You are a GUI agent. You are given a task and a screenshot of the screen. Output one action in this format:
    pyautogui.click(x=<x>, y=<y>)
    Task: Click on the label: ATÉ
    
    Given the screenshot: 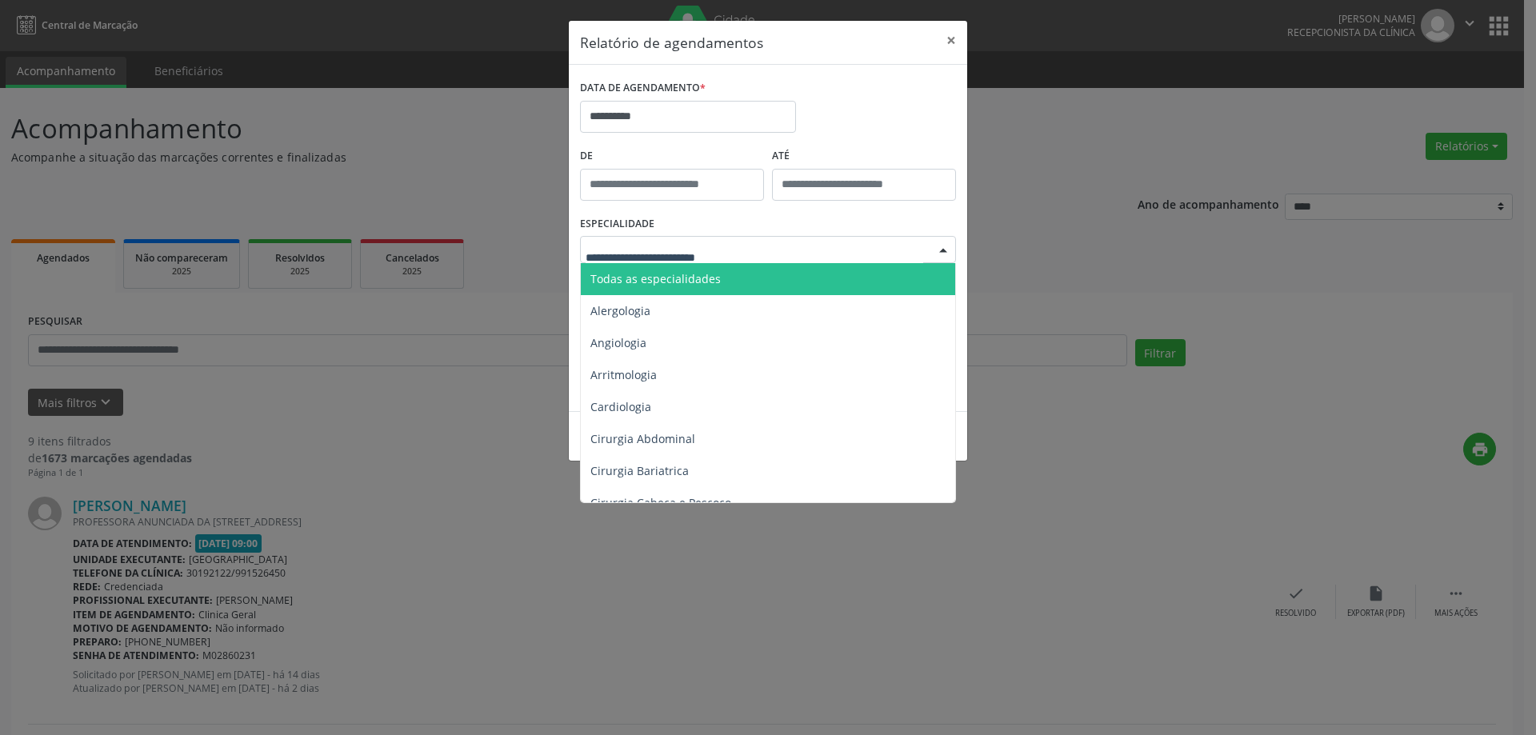 What is the action you would take?
    pyautogui.click(x=864, y=156)
    